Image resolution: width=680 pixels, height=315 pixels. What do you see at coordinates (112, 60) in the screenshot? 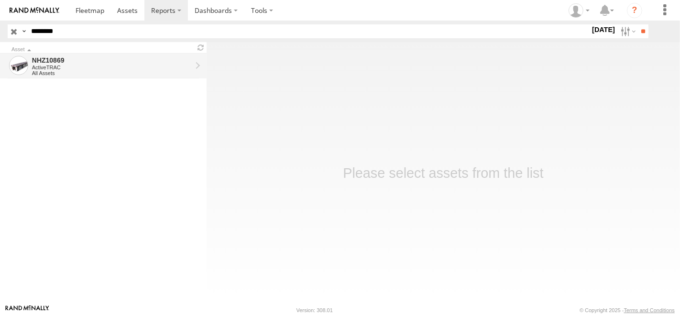
I see `div: NHZ10869 - View Asset History` at bounding box center [112, 60].